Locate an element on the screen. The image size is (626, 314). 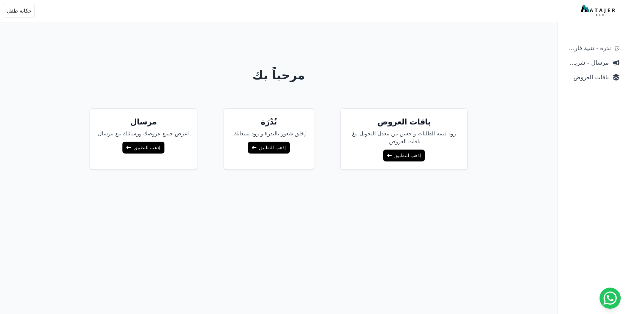
h5: مرسال is located at coordinates (143, 122).